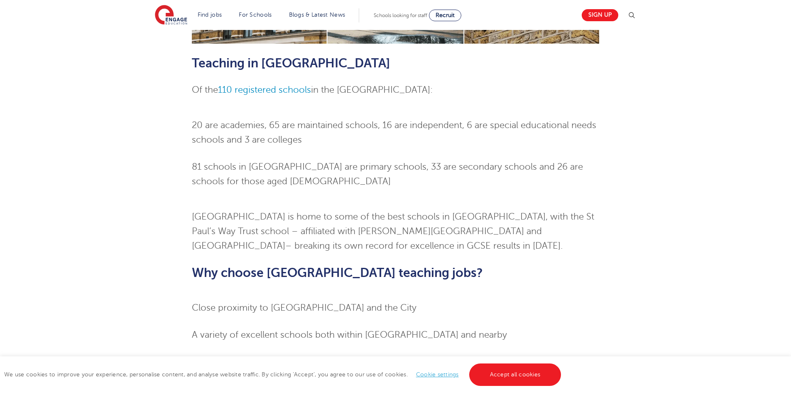 The width and height of the screenshot is (791, 393). Describe the element at coordinates (437, 374) in the screenshot. I see `a: Cookie settings` at that location.